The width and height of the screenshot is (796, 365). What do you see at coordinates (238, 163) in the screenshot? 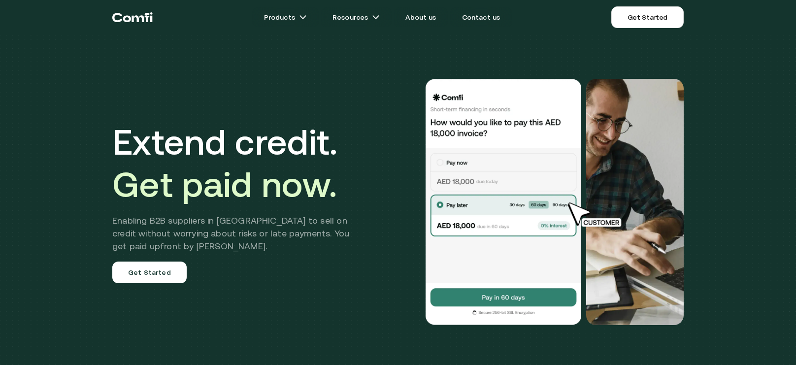
I see `h1: Extend credit.` at bounding box center [238, 163].